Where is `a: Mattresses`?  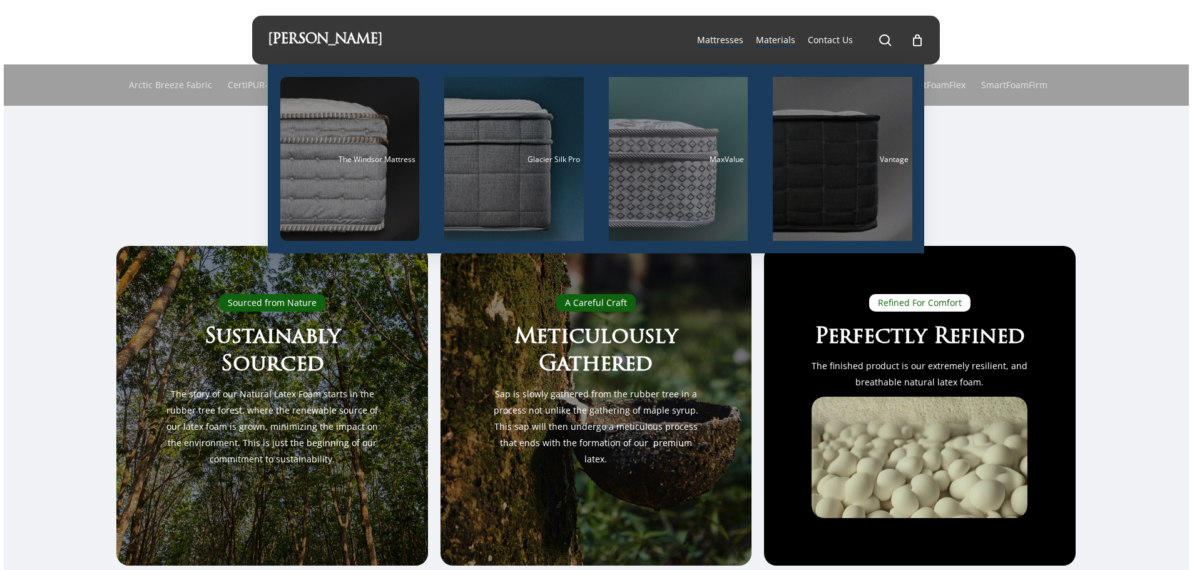
a: Mattresses is located at coordinates (720, 40).